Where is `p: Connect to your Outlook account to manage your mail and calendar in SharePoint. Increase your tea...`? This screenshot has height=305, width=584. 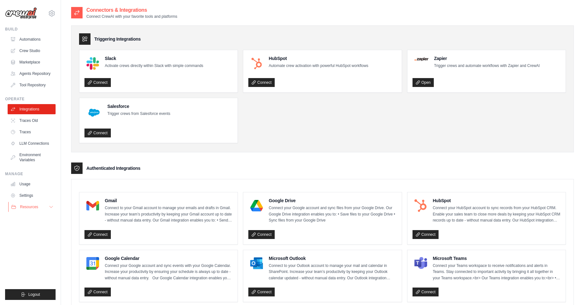 p: Connect to your Outlook account to manage your mail and calendar in SharePoint. Increase your tea... is located at coordinates (332, 272).